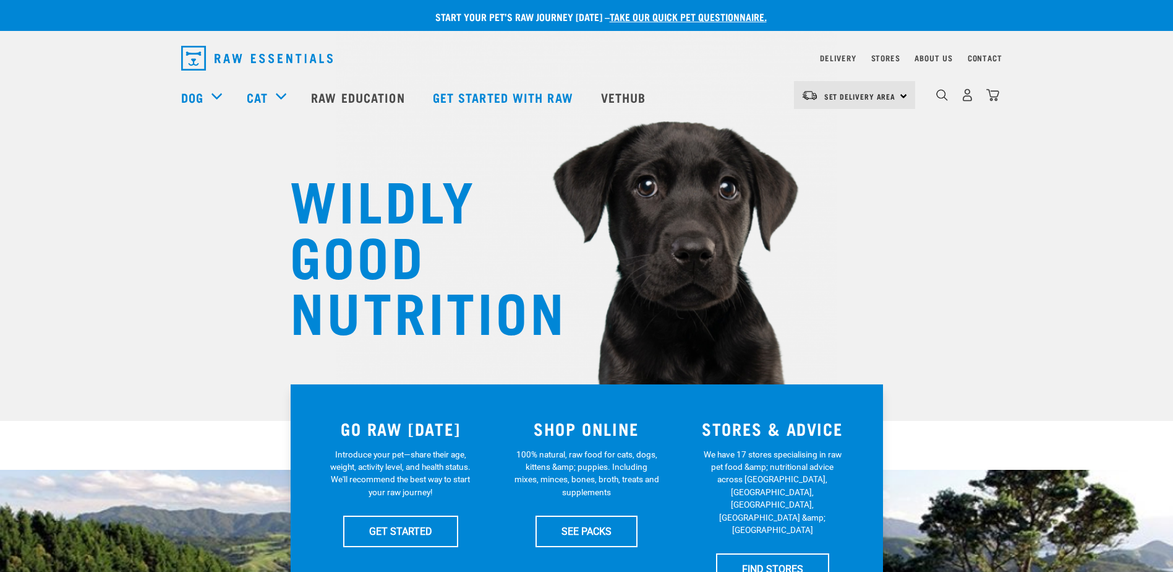 This screenshot has width=1173, height=572. Describe the element at coordinates (505, 97) in the screenshot. I see `a: Get started with Raw` at that location.